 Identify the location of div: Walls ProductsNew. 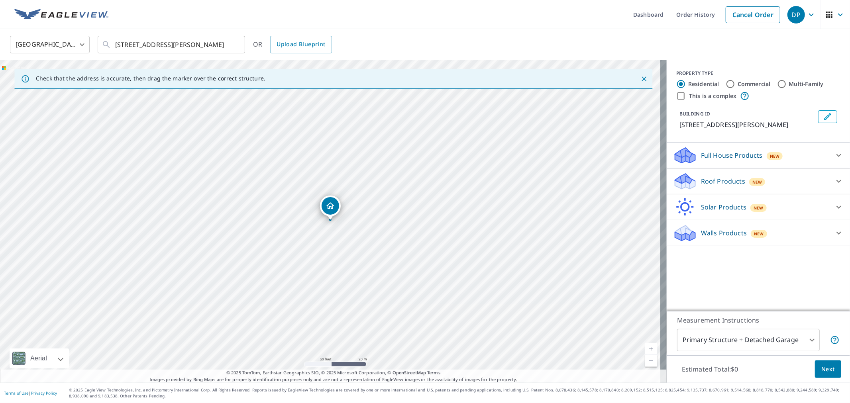
(758, 233).